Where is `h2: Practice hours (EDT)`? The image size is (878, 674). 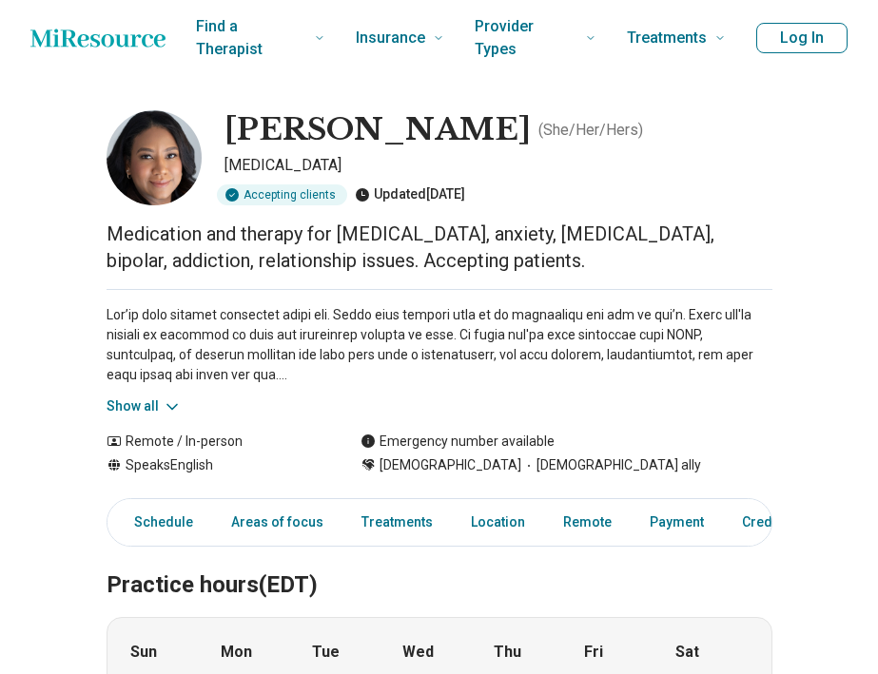
h2: Practice hours (EDT) is located at coordinates (439, 563).